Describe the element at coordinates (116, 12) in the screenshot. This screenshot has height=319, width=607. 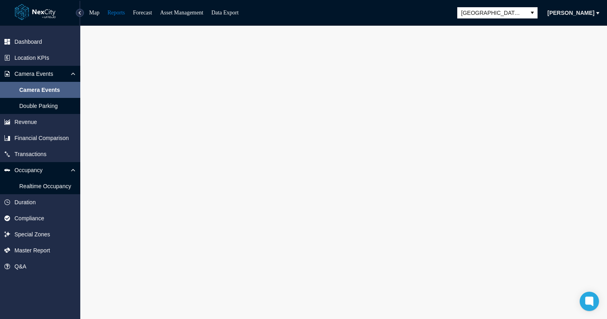
I see `a: Reports` at that location.